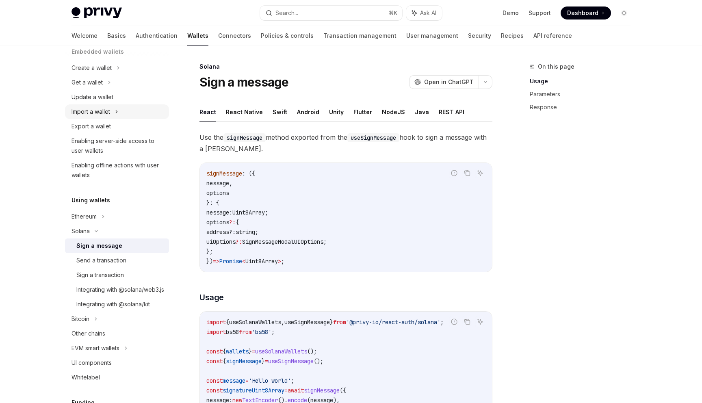 The image size is (702, 403). I want to click on span: from, so click(339, 322).